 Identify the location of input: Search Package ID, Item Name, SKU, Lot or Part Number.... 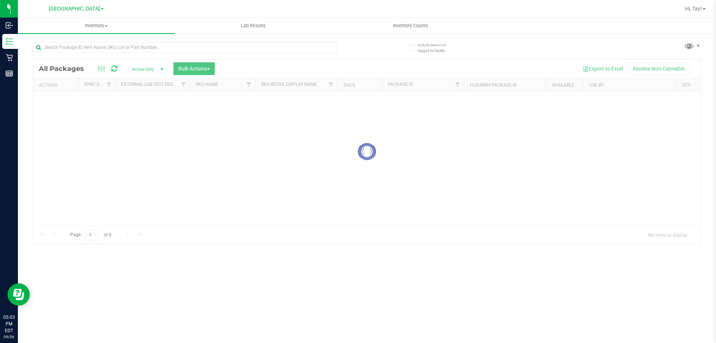
(185, 47).